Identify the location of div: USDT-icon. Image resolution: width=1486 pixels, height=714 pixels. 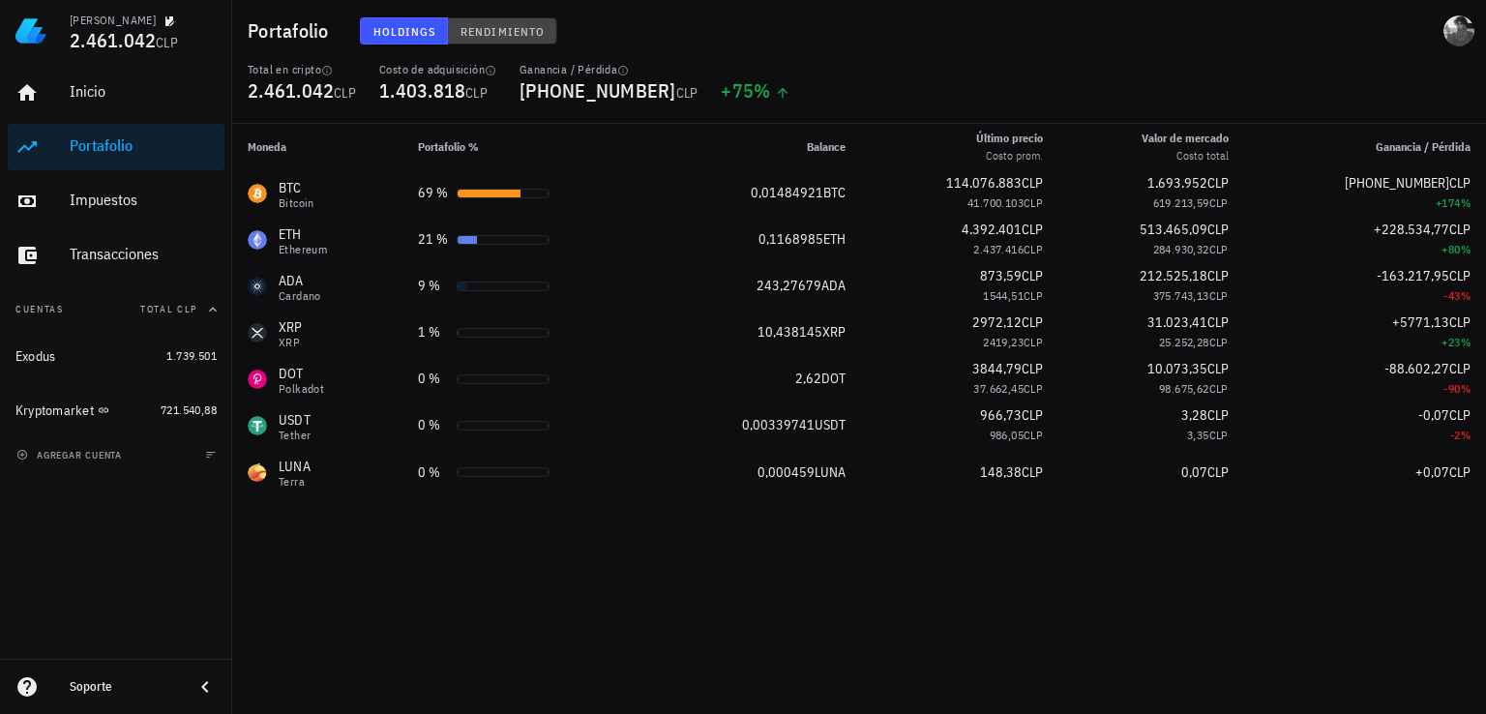
(257, 426).